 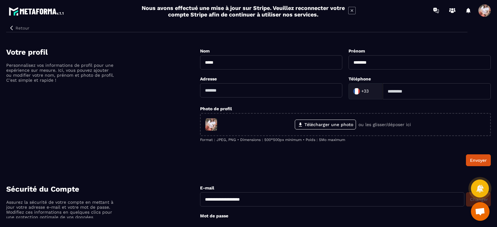 What do you see at coordinates (216, 109) in the screenshot?
I see `label: Photo de profil` at bounding box center [216, 109].